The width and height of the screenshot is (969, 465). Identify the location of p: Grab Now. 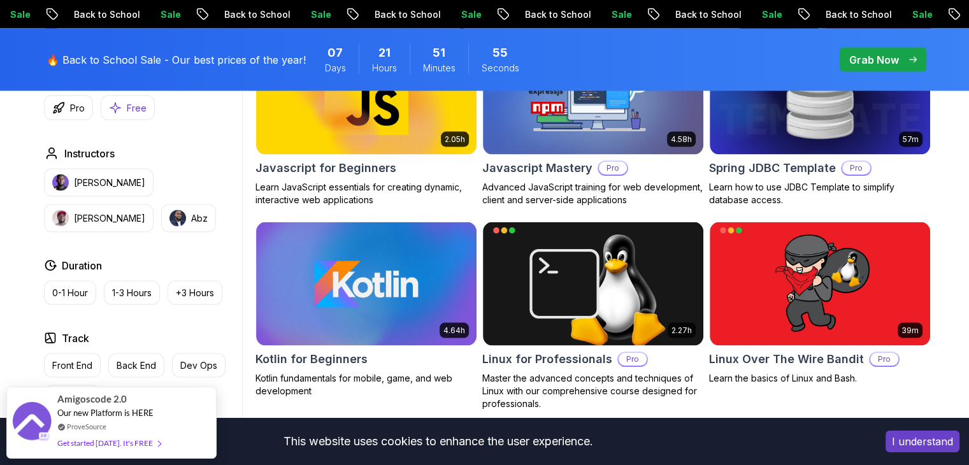
(874, 60).